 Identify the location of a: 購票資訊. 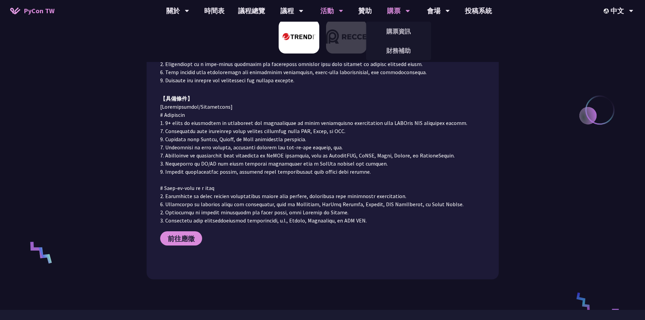
(398, 31).